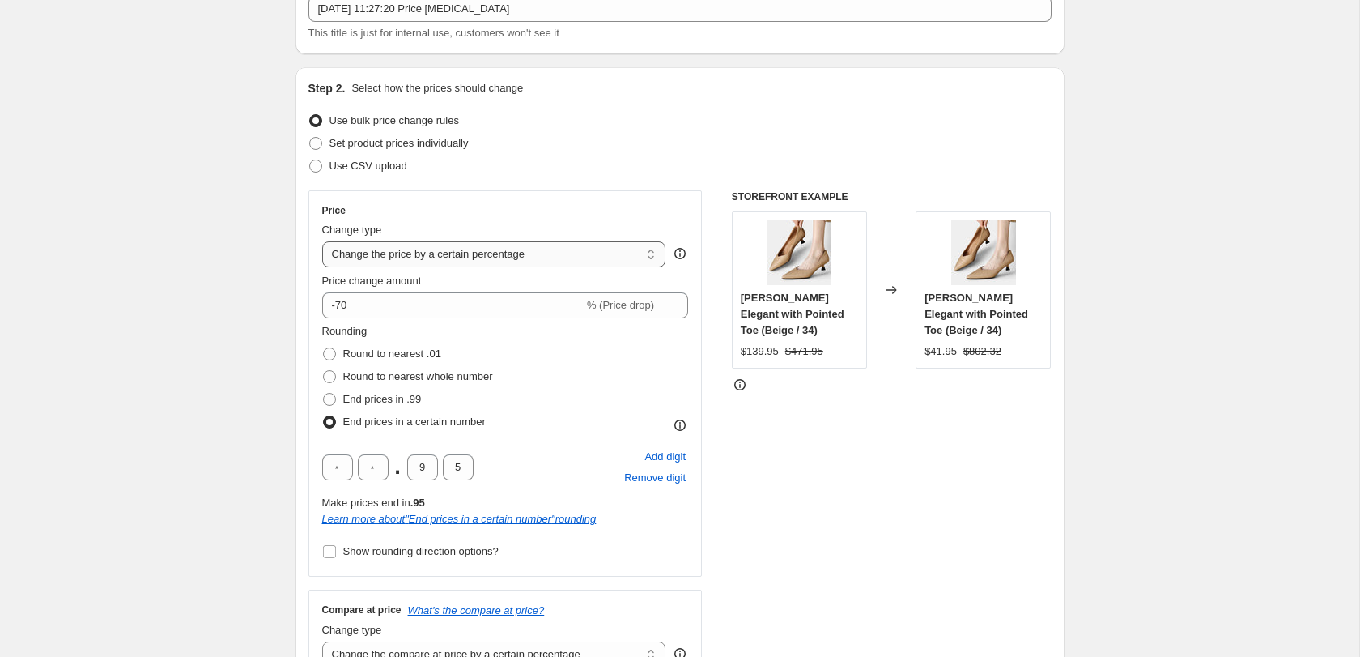 This screenshot has height=657, width=1360. What do you see at coordinates (345, 330) in the screenshot?
I see `span: Rounding` at bounding box center [345, 330].